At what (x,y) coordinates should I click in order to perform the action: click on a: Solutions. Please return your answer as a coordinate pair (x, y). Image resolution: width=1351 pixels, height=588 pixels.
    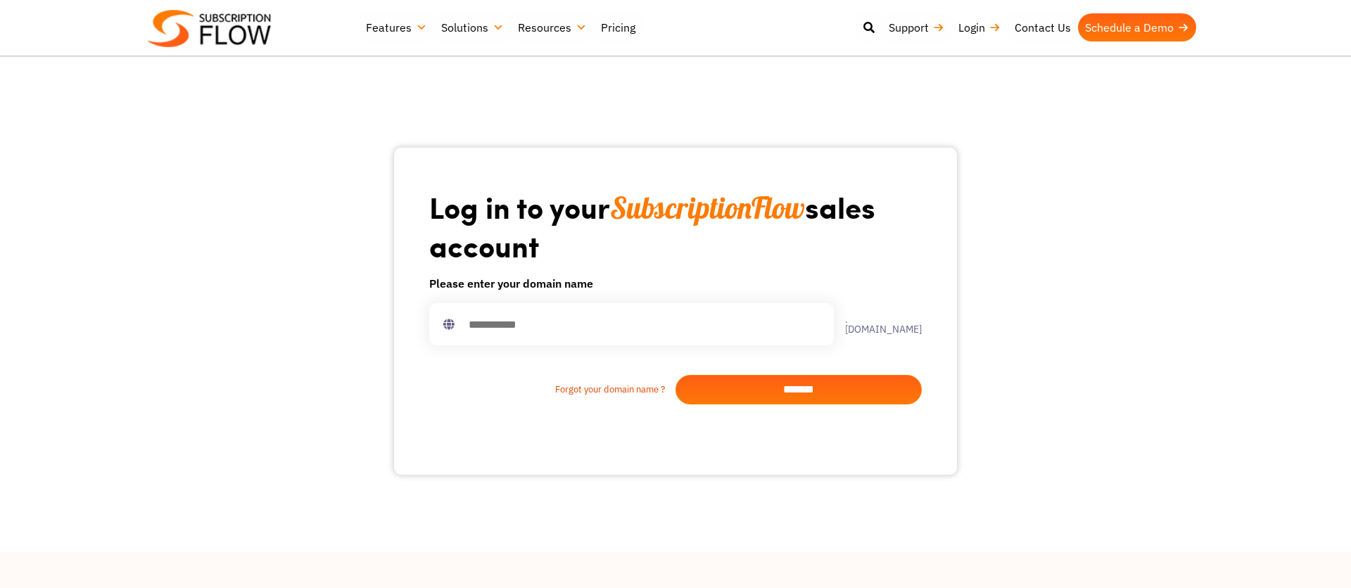
    Looking at the image, I should click on (472, 27).